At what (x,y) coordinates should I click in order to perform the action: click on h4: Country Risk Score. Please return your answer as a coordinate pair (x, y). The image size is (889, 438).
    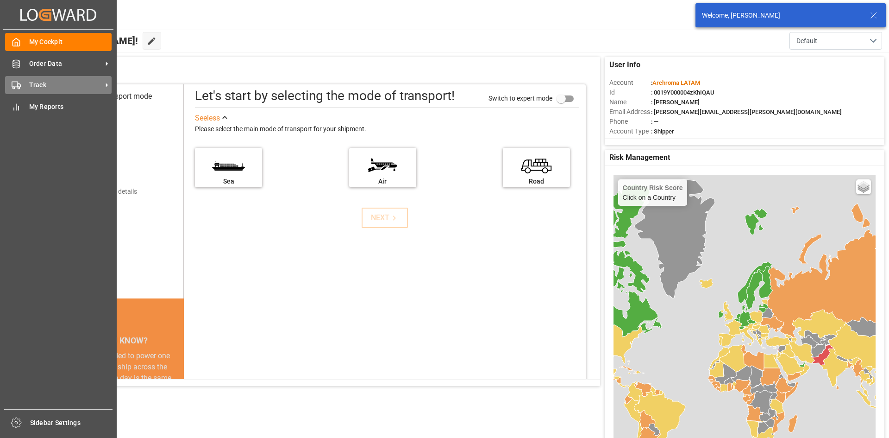
    Looking at the image, I should click on (653, 188).